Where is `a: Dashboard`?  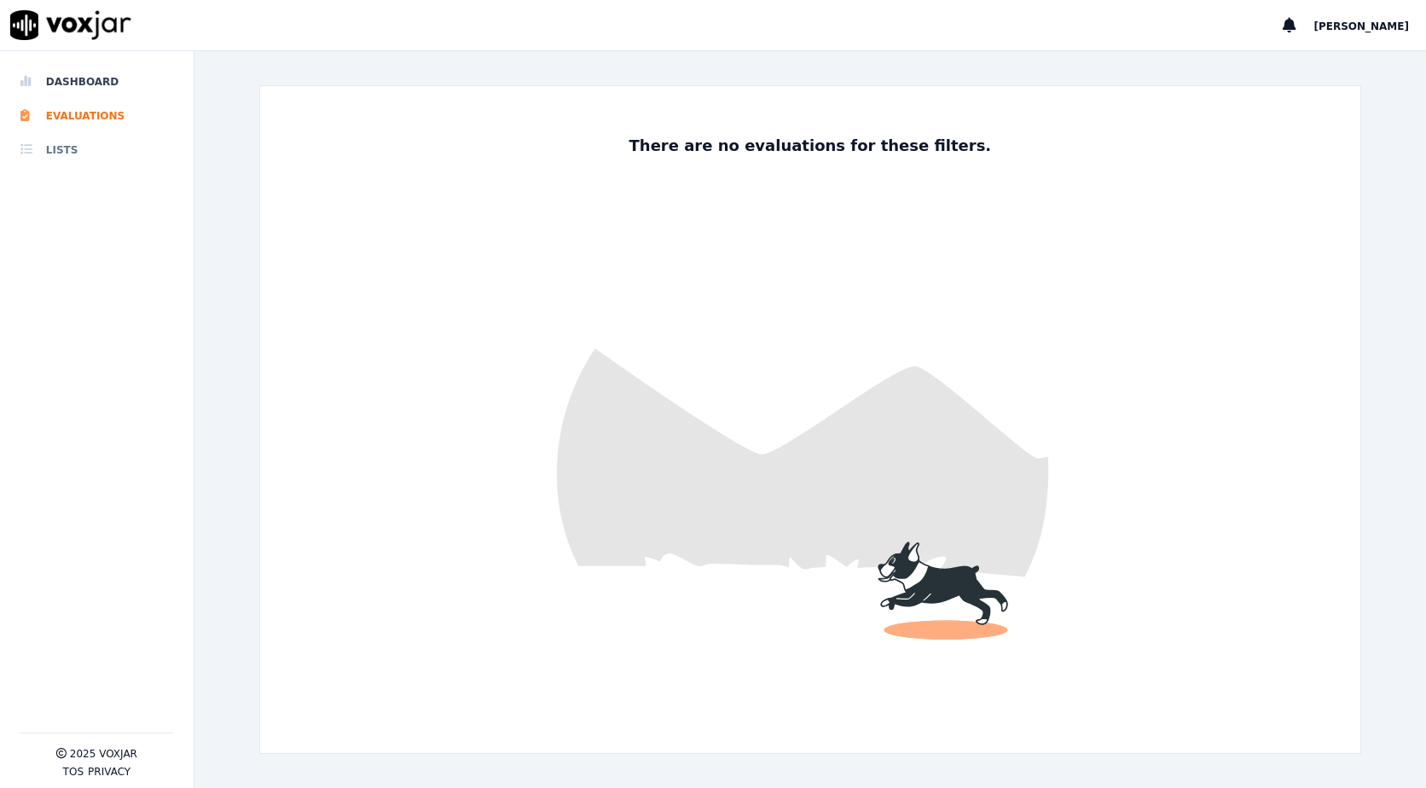 a: Dashboard is located at coordinates (96, 82).